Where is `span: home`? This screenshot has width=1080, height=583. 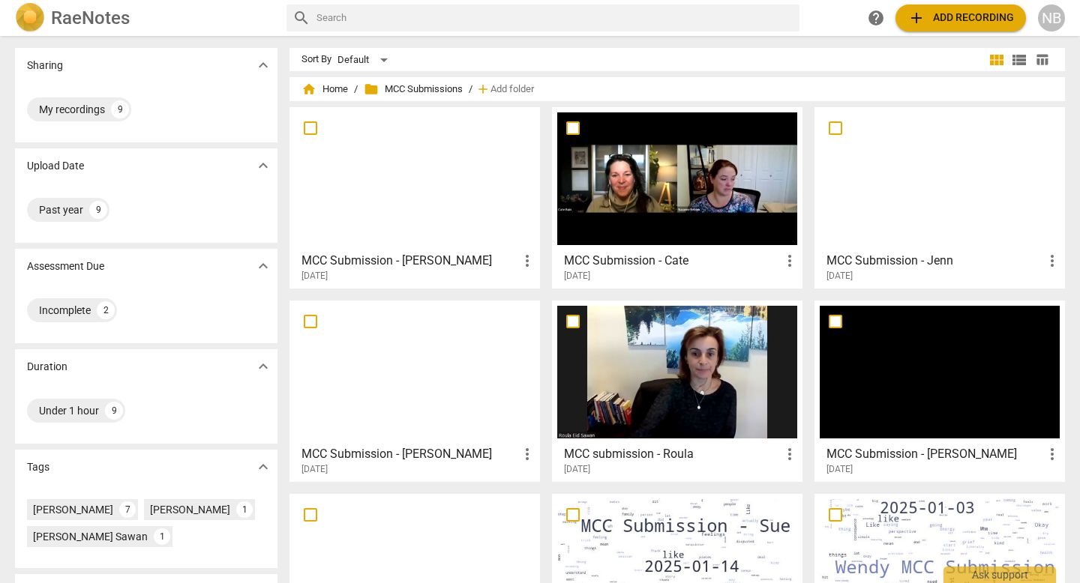
span: home is located at coordinates (309, 89).